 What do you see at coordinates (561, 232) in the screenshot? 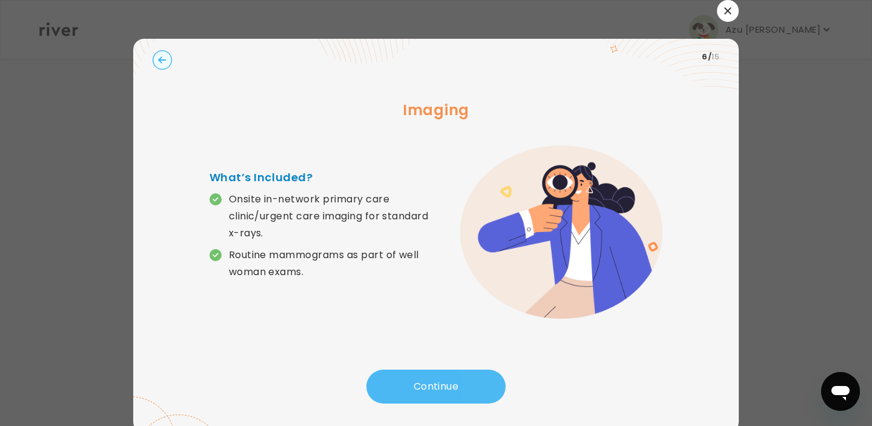
I see `img: error graphic` at bounding box center [561, 232].